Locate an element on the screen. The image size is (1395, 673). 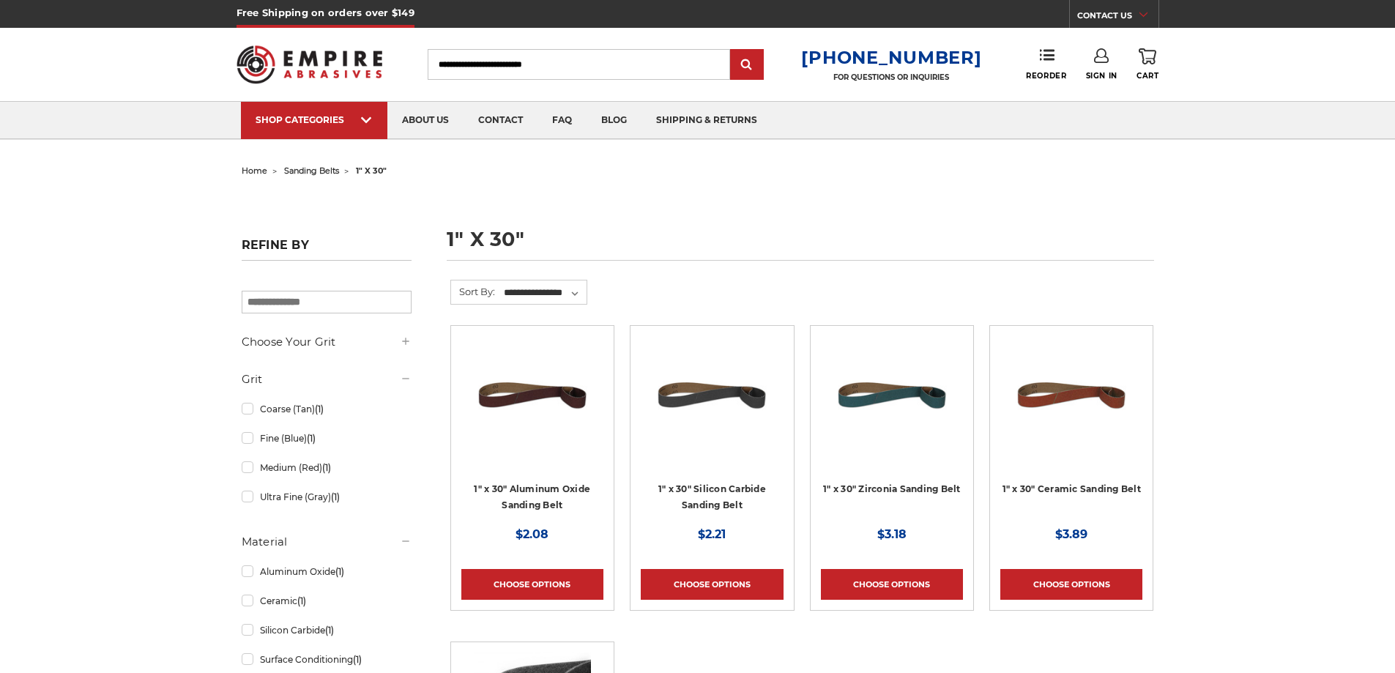
h1: 1" x 30" is located at coordinates (800, 245).